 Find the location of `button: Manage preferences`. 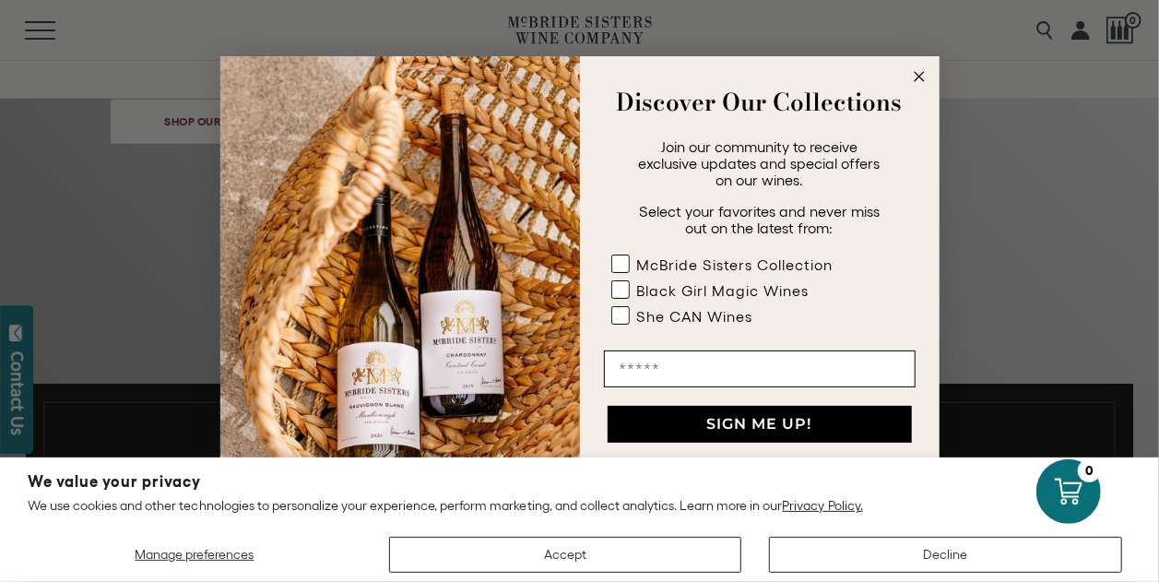

button: Manage preferences is located at coordinates (195, 554).